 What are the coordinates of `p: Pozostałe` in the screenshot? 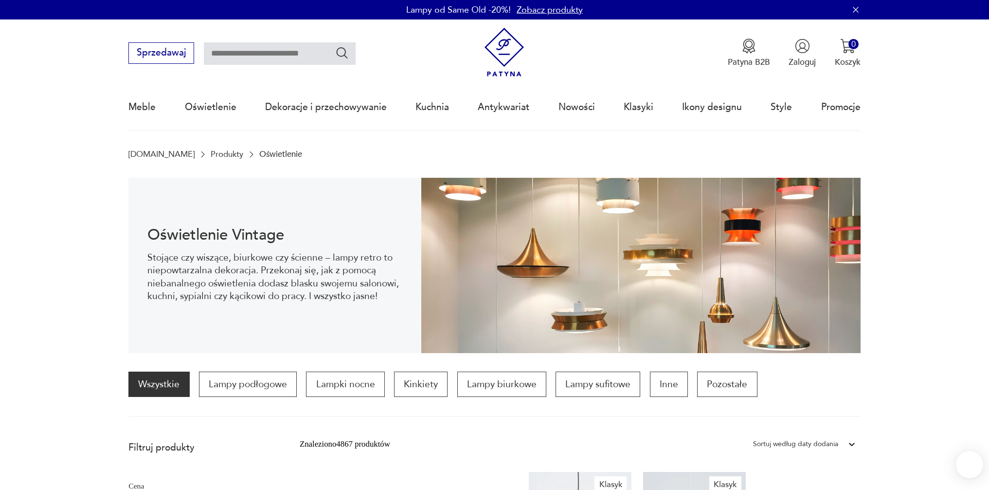 It's located at (727, 384).